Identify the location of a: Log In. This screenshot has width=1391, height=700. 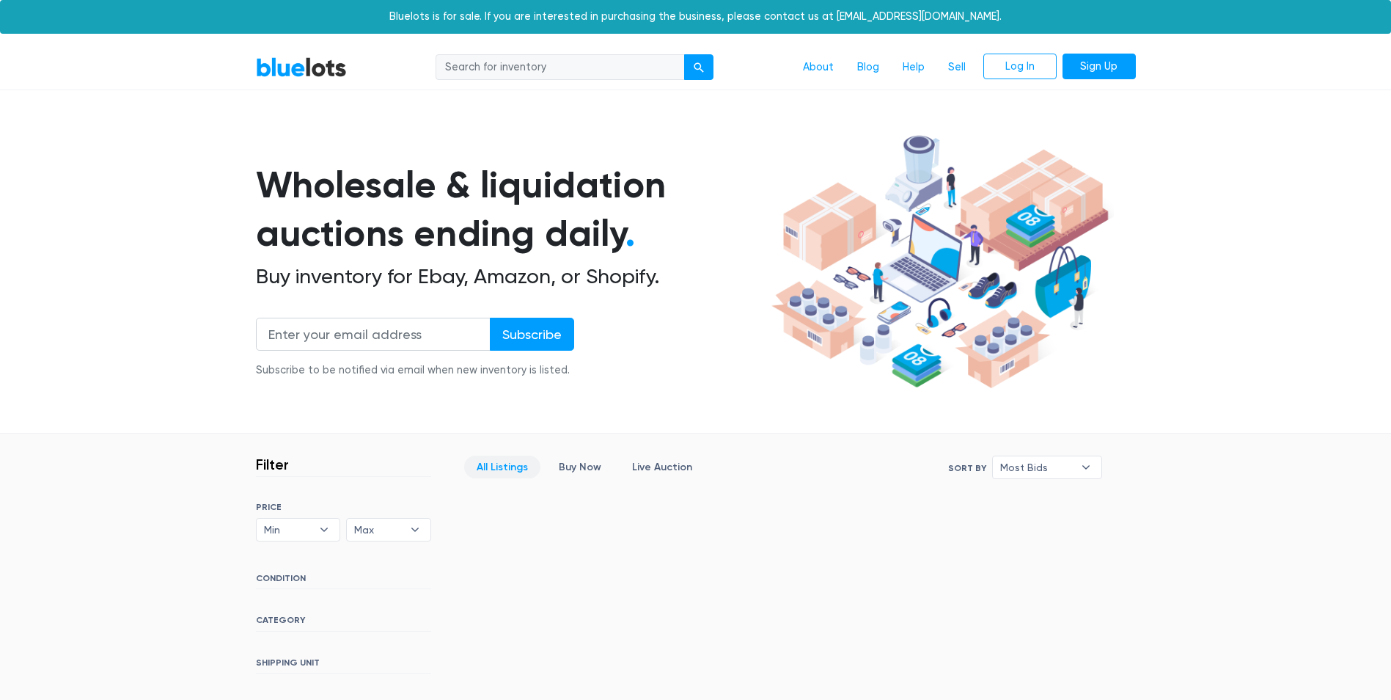
(1020, 67).